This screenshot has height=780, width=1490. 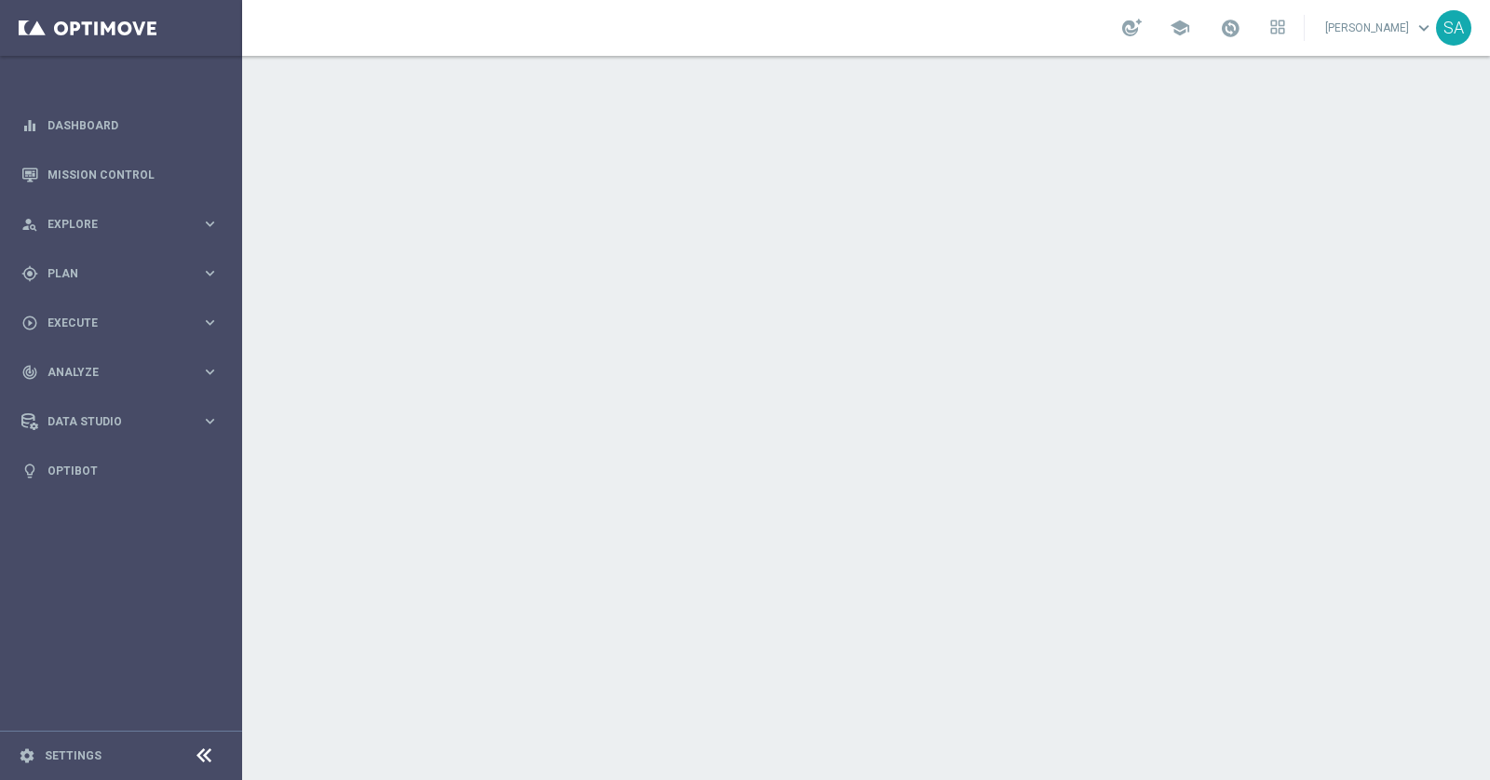 I want to click on div: Analyze, so click(x=111, y=372).